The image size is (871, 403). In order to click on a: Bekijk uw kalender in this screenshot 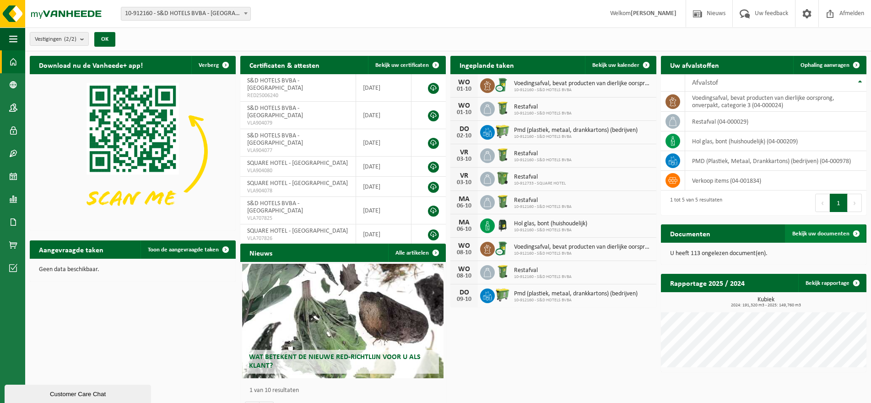, I will do `click(620, 65)`.